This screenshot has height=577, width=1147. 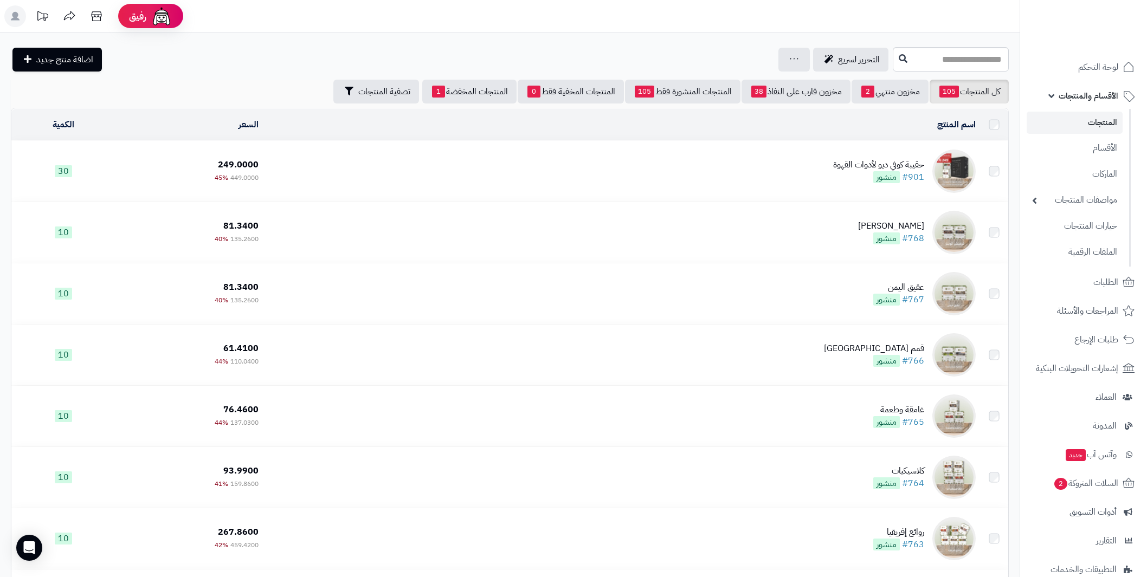 I want to click on a: لوحة التحكم, so click(x=1083, y=67).